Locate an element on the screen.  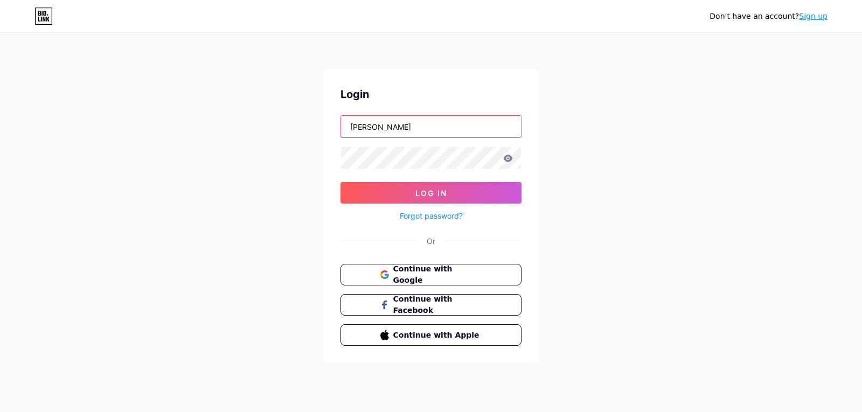
button: Log In is located at coordinates (431, 193).